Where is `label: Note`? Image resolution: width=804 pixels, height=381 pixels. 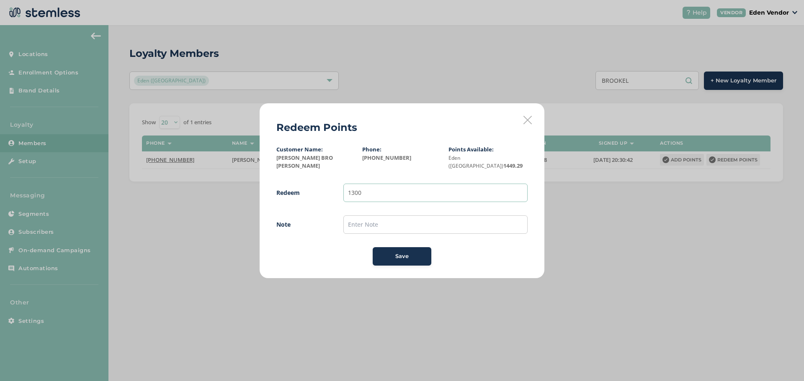 label: Note is located at coordinates (301, 224).